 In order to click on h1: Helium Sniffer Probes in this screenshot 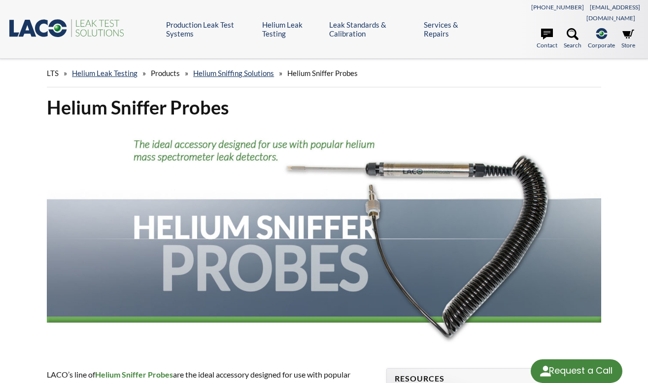, I will do `click(324, 107)`.